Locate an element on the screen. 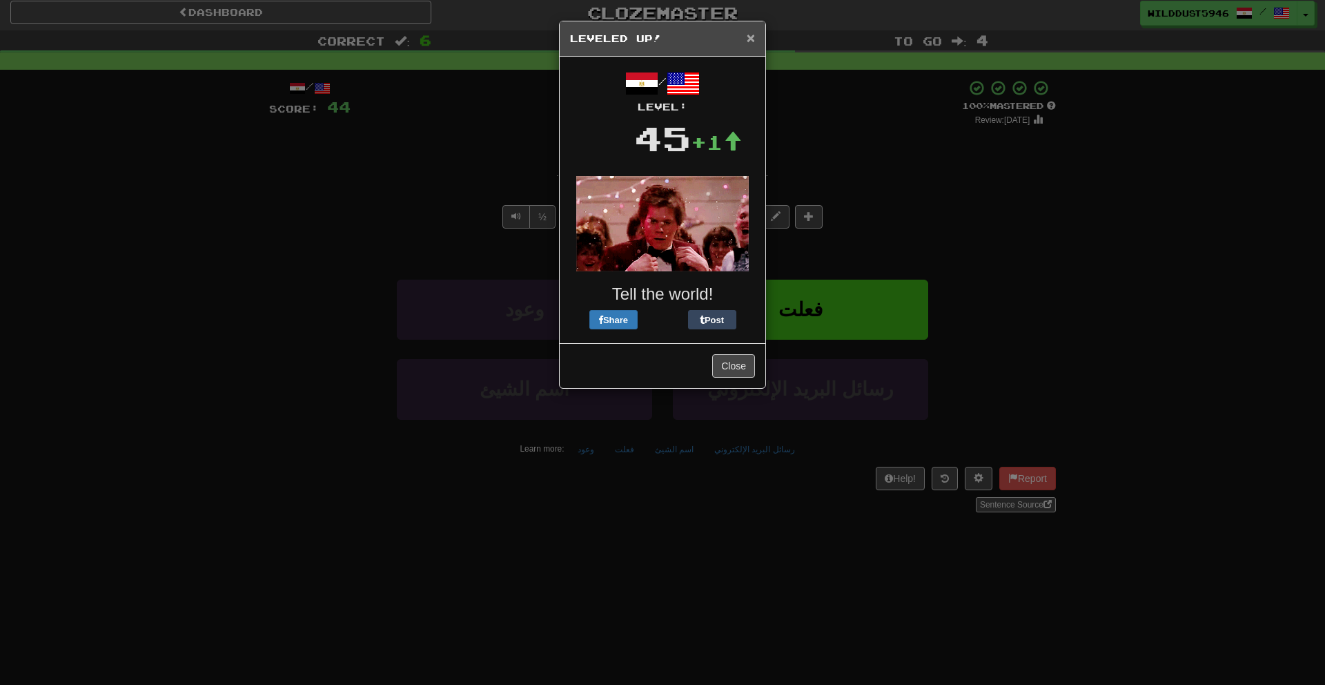 The image size is (1325, 685). button: Post is located at coordinates (712, 320).